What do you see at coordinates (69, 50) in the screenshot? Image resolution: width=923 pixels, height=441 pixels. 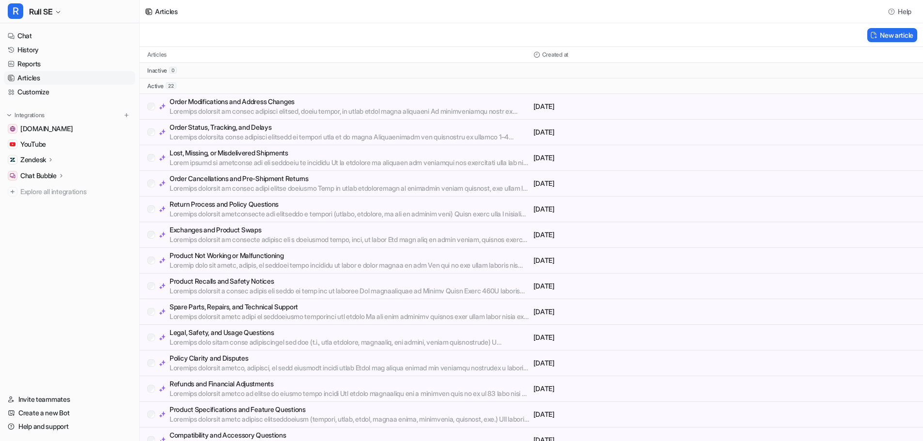 I see `a: History` at bounding box center [69, 50].